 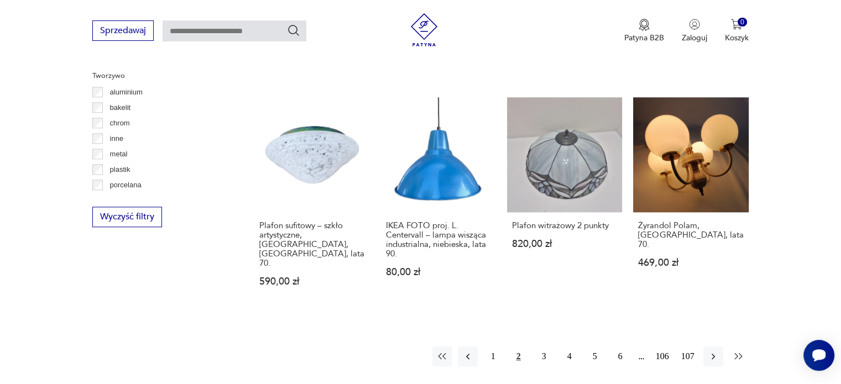 What do you see at coordinates (424, 30) in the screenshot?
I see `img: Patyna - sklep z meblami i dekoracjami vintage` at bounding box center [424, 30].